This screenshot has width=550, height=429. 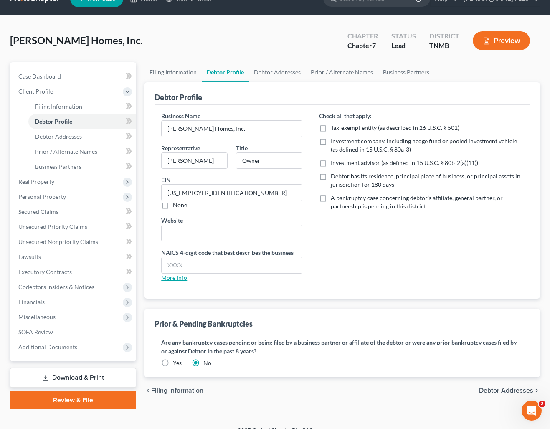 What do you see at coordinates (74, 242) in the screenshot?
I see `a: Unsecured Nonpriority Claims` at bounding box center [74, 242].